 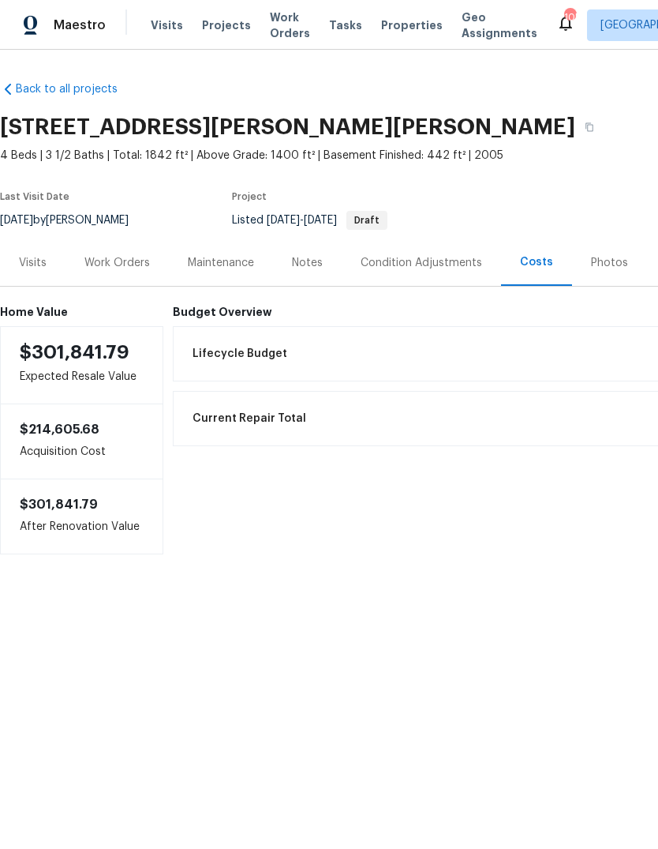 What do you see at coordinates (609, 263) in the screenshot?
I see `div: Photos` at bounding box center [609, 263].